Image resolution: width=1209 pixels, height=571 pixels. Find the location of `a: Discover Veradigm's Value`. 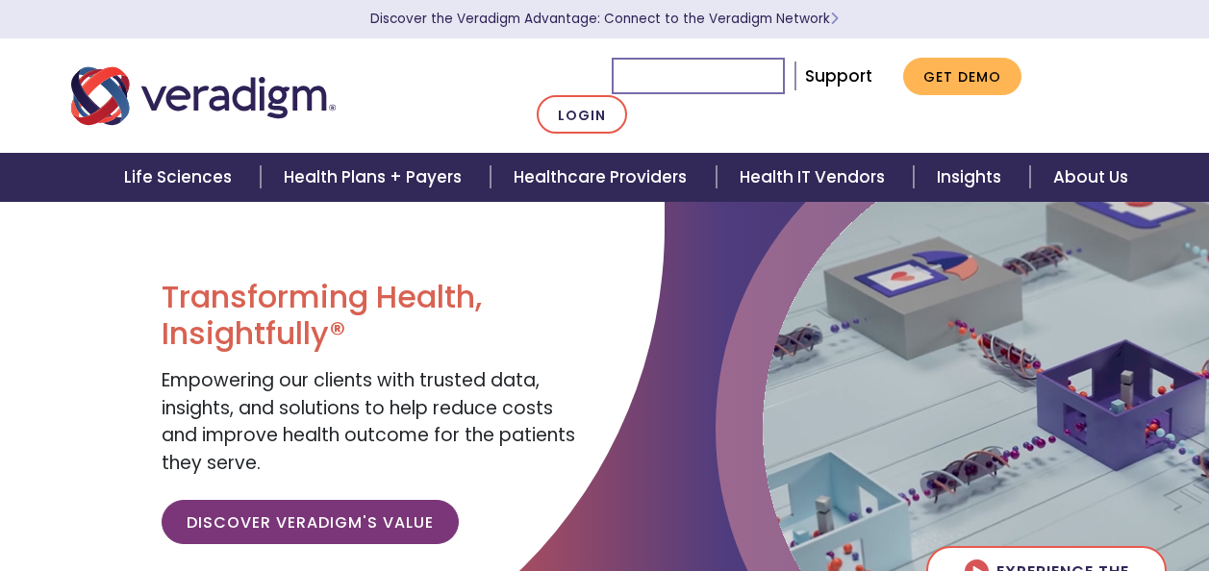

a: Discover Veradigm's Value is located at coordinates (310, 522).